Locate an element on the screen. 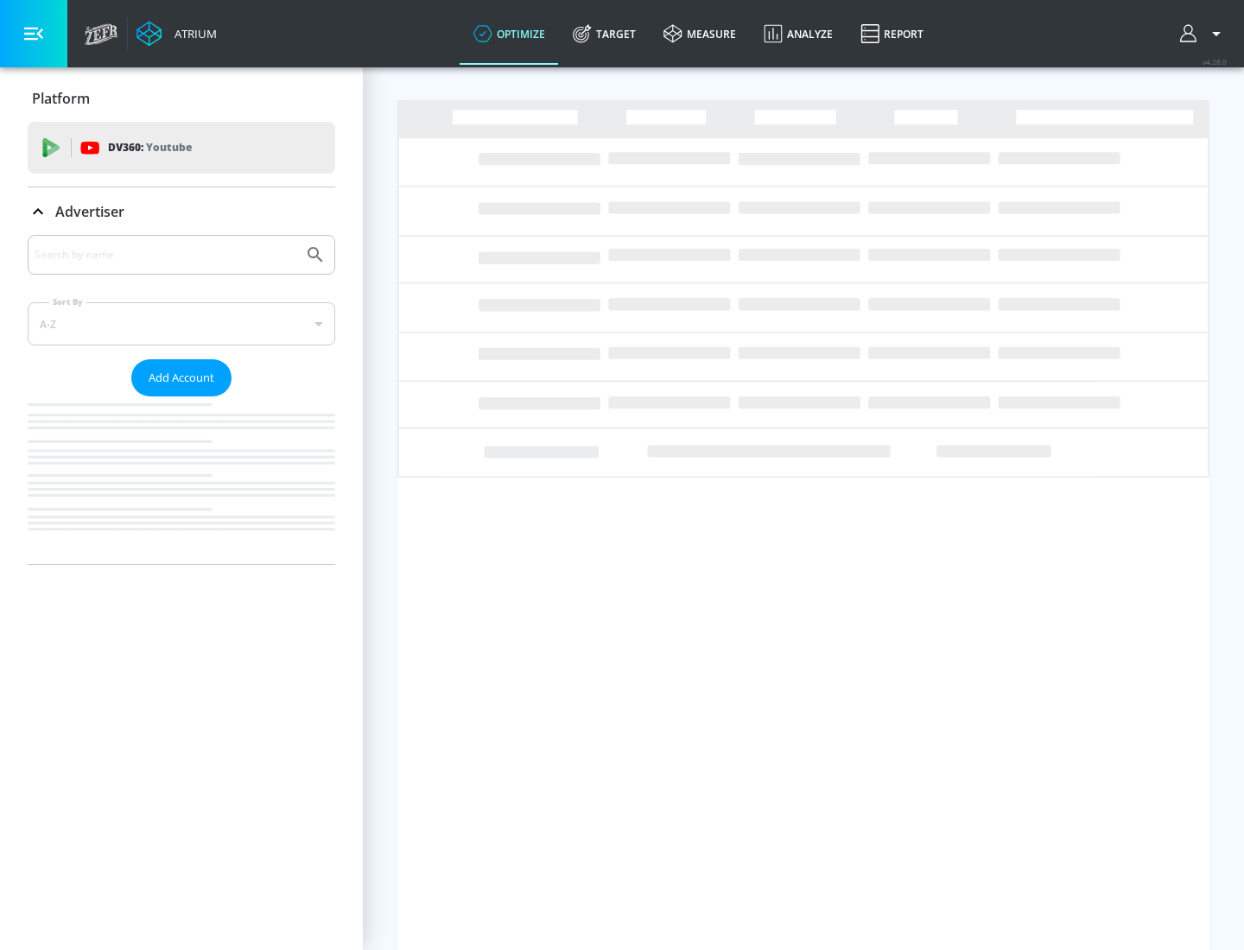 Image resolution: width=1244 pixels, height=950 pixels. a: Atrium is located at coordinates (176, 34).